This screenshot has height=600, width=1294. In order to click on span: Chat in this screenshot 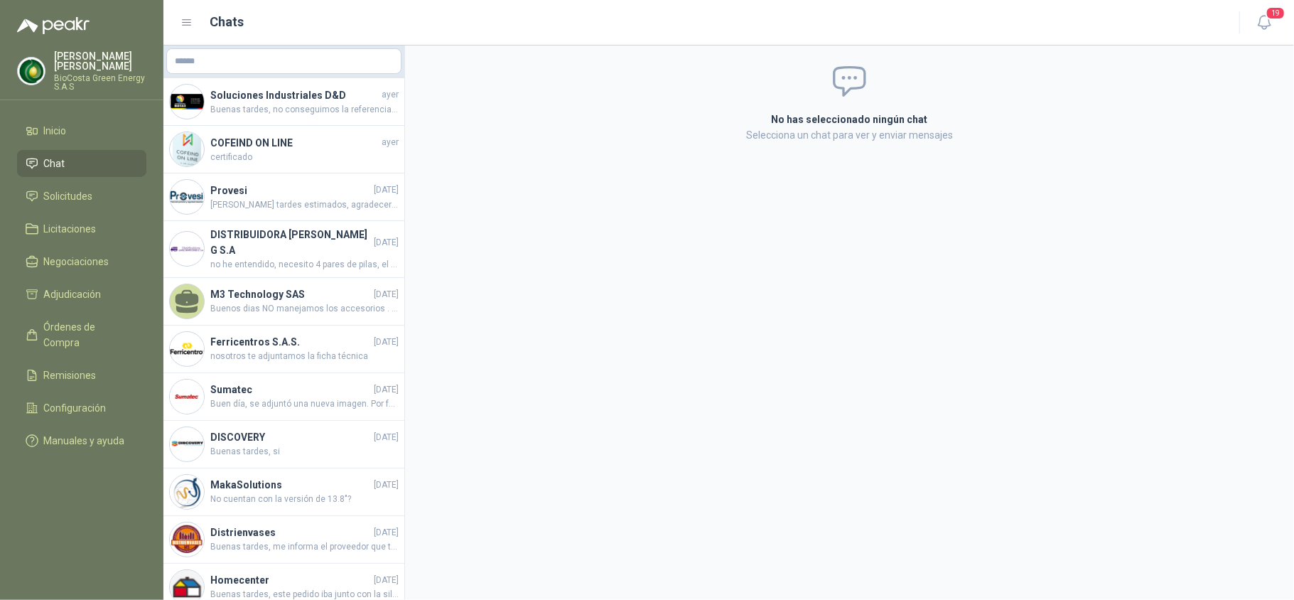, I will do `click(55, 163)`.